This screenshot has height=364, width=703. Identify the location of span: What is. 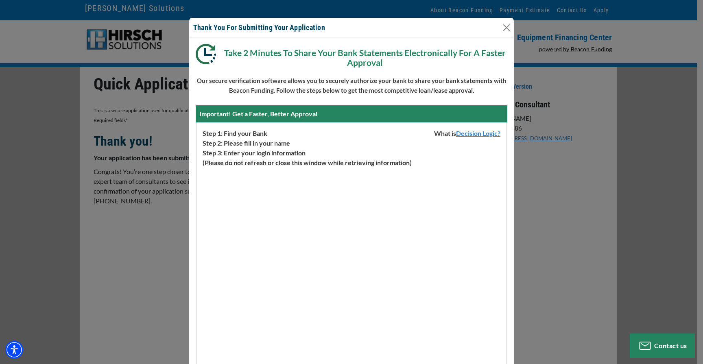
(467, 133).